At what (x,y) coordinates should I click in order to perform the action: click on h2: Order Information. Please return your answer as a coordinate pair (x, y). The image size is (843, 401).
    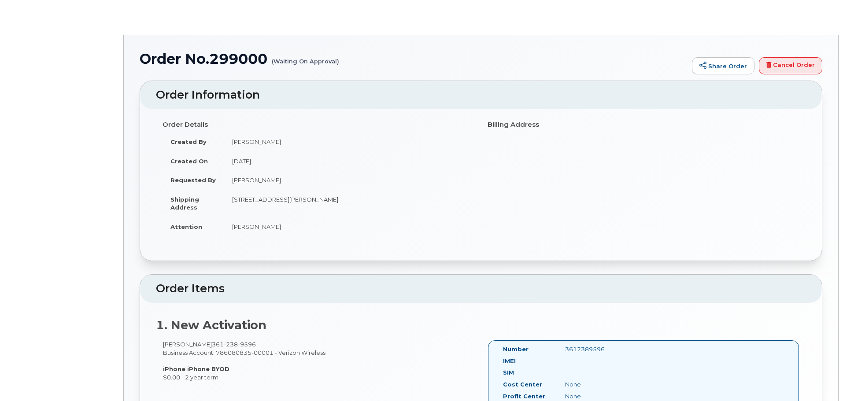
    Looking at the image, I should click on (481, 95).